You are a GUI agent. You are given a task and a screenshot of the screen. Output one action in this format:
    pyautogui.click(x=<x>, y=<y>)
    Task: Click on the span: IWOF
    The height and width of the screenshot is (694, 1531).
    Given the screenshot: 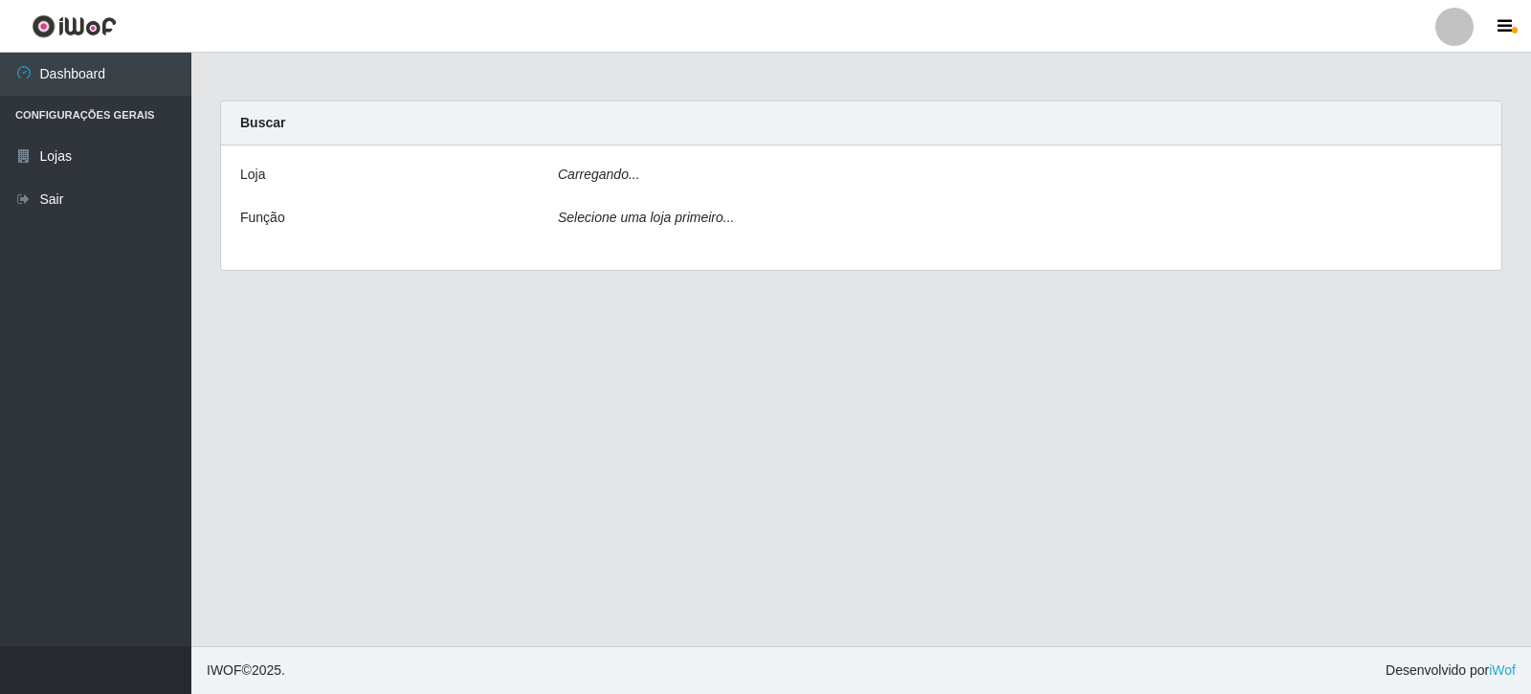 What is the action you would take?
    pyautogui.click(x=224, y=670)
    